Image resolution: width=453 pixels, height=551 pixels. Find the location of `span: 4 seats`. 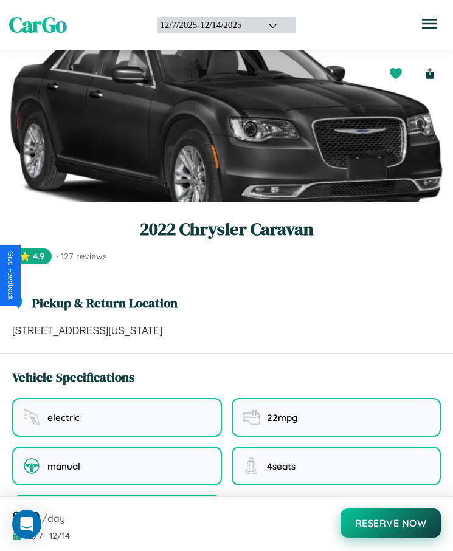

span: 4 seats is located at coordinates (281, 466).